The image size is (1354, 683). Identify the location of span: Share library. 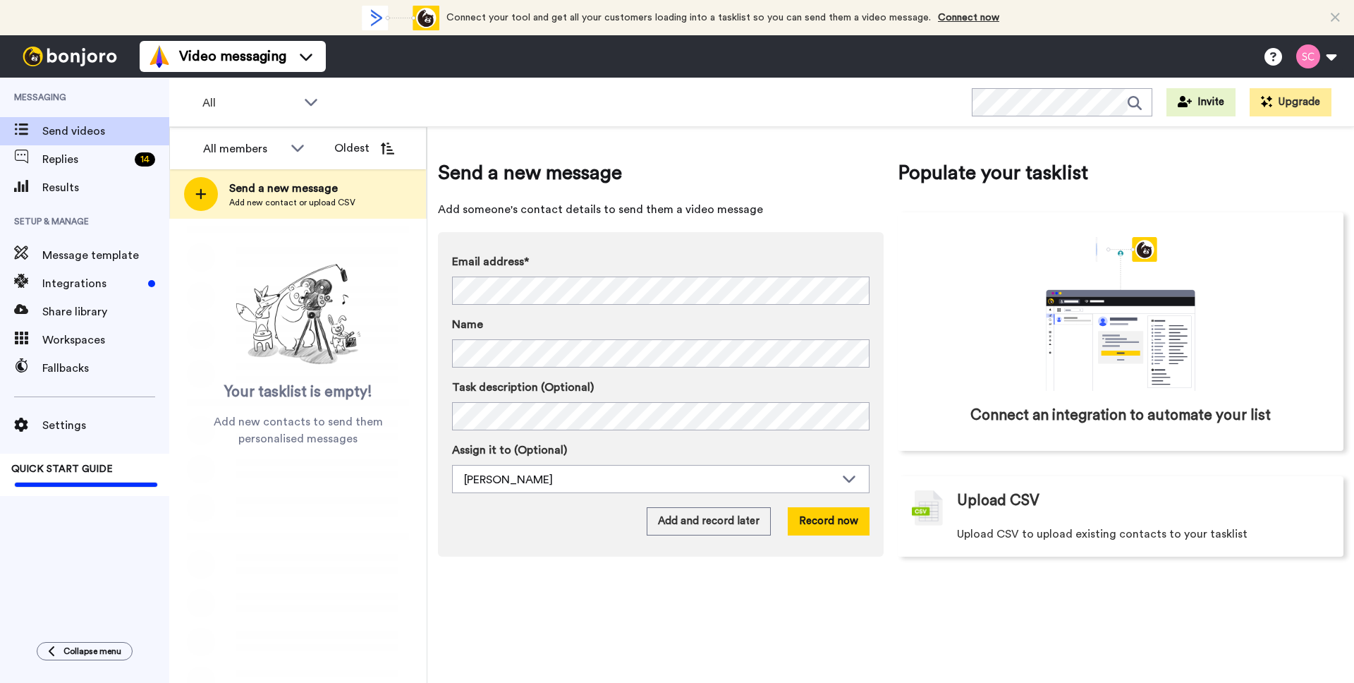
(106, 312).